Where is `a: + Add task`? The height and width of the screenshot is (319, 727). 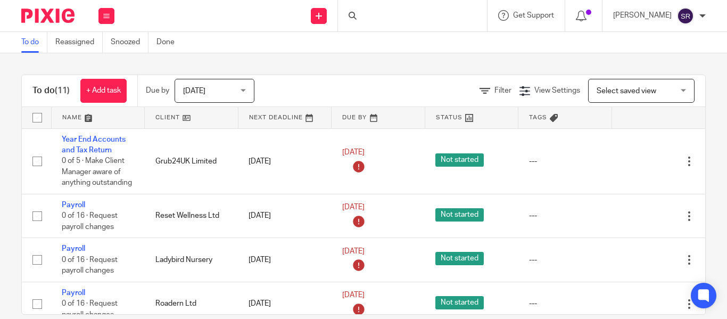
a: + Add task is located at coordinates (103, 91).